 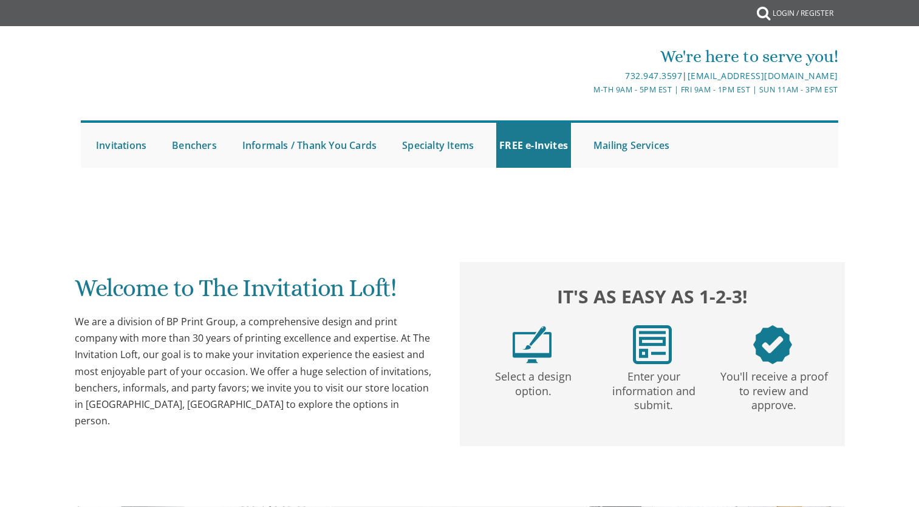 I want to click on a: Specialty Items, so click(x=438, y=145).